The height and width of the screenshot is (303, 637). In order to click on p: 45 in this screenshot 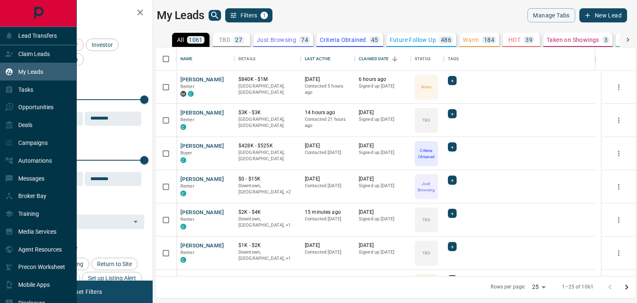, I will do `click(375, 40)`.